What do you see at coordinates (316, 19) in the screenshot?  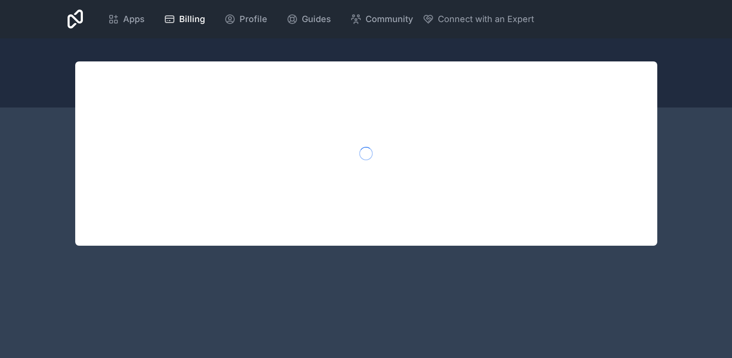 I see `span: Guides` at bounding box center [316, 19].